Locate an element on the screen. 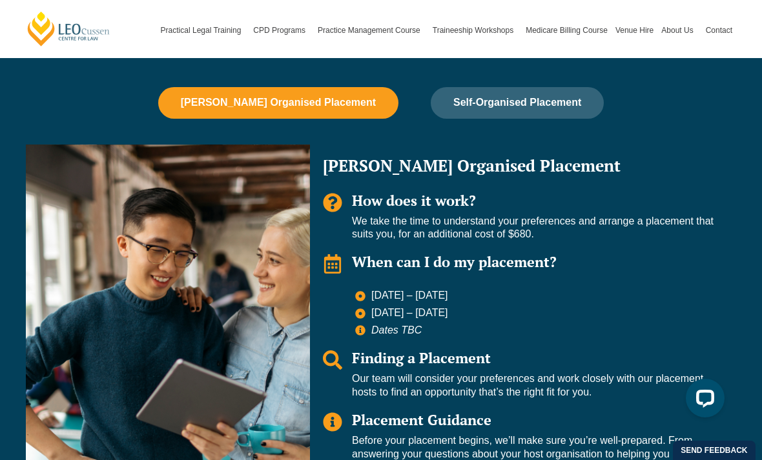  a: Venue Hire is located at coordinates (634, 30).